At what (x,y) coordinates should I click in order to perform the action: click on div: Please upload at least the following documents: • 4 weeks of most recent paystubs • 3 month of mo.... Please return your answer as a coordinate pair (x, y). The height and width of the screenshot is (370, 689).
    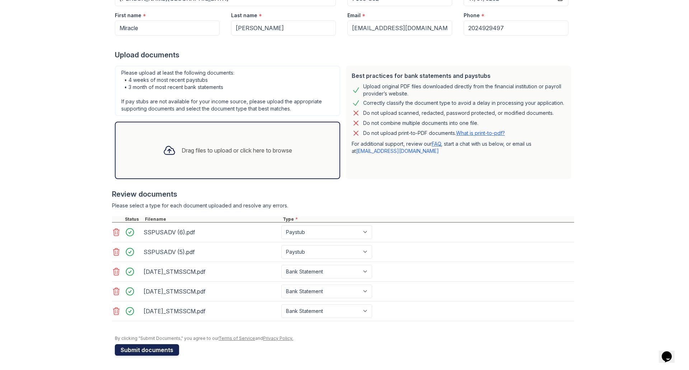
    Looking at the image, I should click on (228, 91).